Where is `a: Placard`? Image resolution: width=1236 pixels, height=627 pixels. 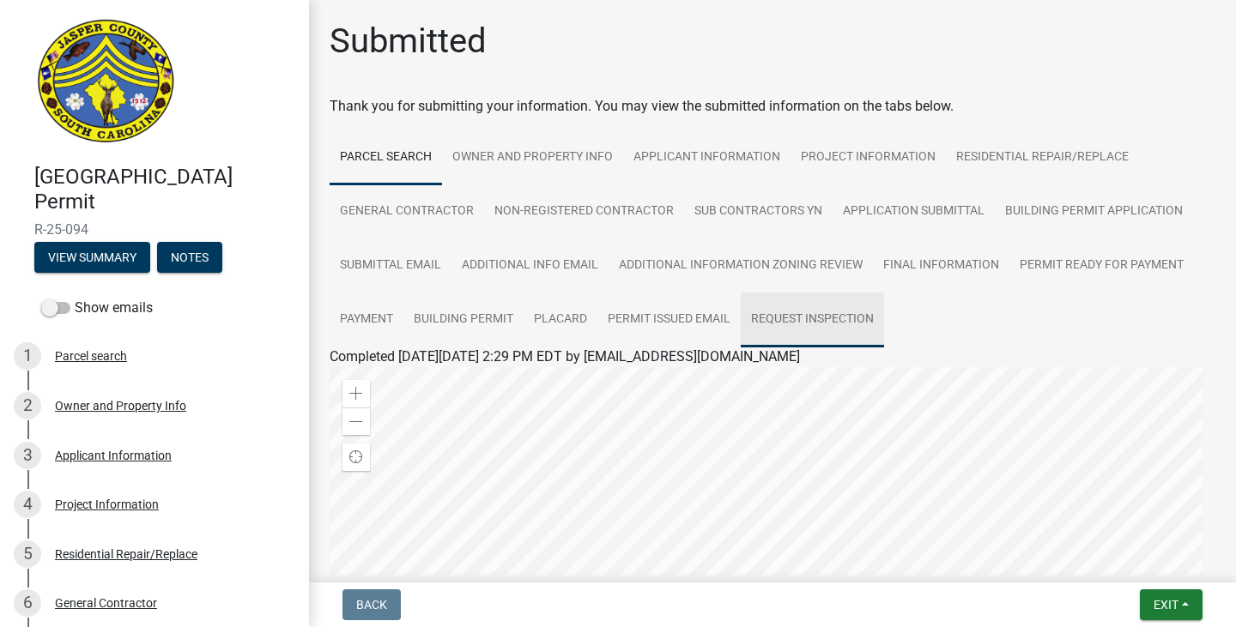 a: Placard is located at coordinates (560, 320).